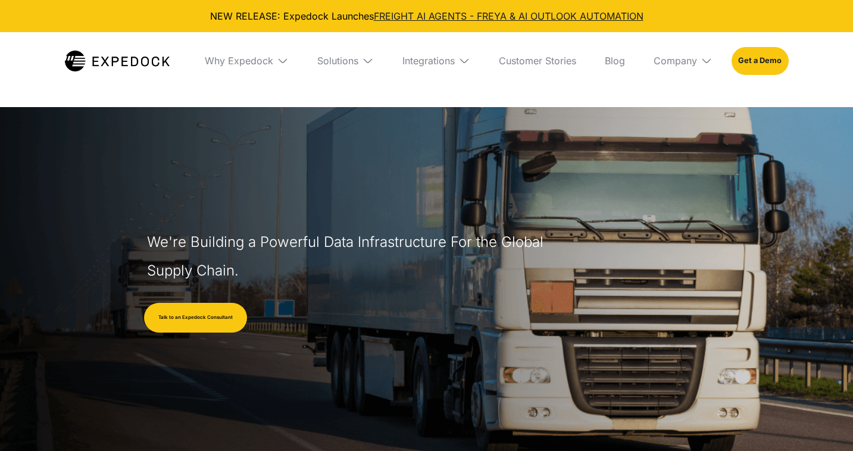  What do you see at coordinates (615, 61) in the screenshot?
I see `a: Blog` at bounding box center [615, 61].